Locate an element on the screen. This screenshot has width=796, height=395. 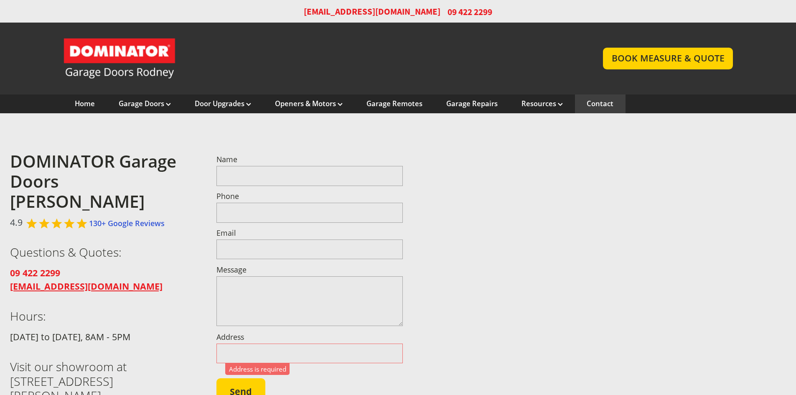
label: Address is located at coordinates (309, 337).